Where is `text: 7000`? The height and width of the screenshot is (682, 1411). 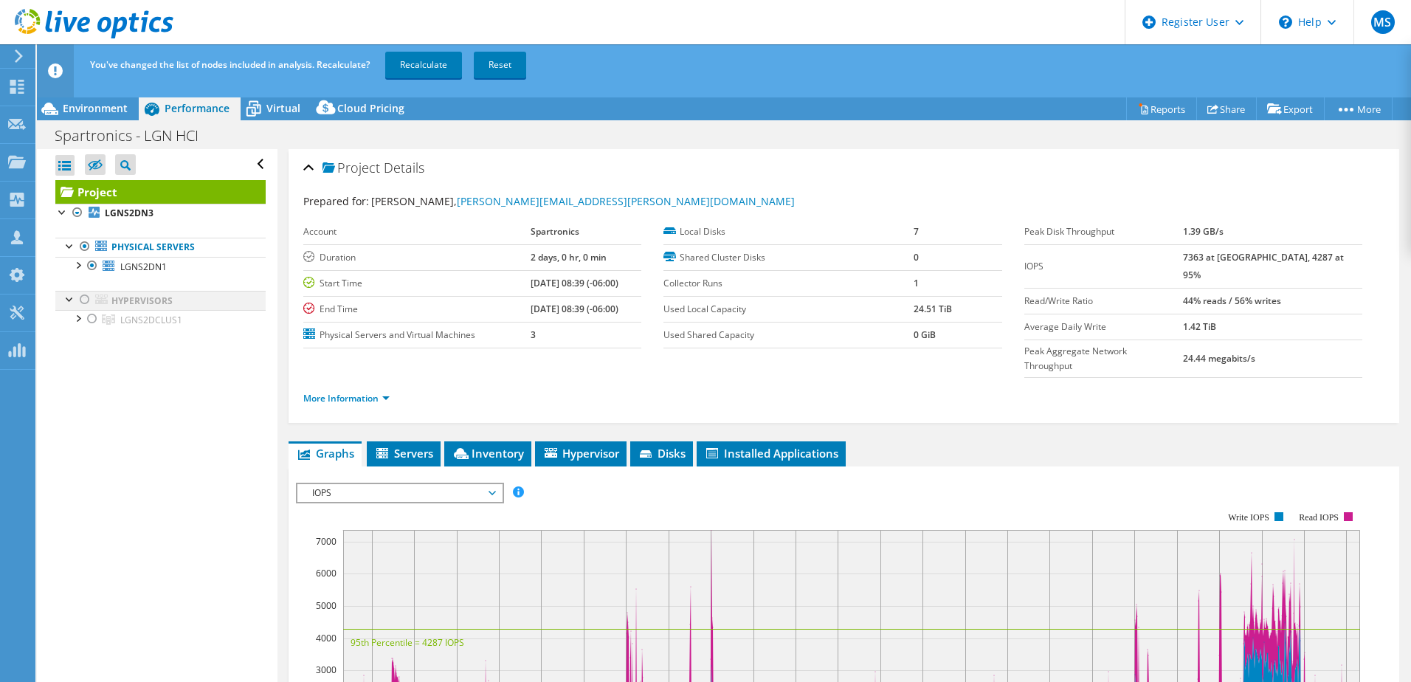
text: 7000 is located at coordinates (326, 541).